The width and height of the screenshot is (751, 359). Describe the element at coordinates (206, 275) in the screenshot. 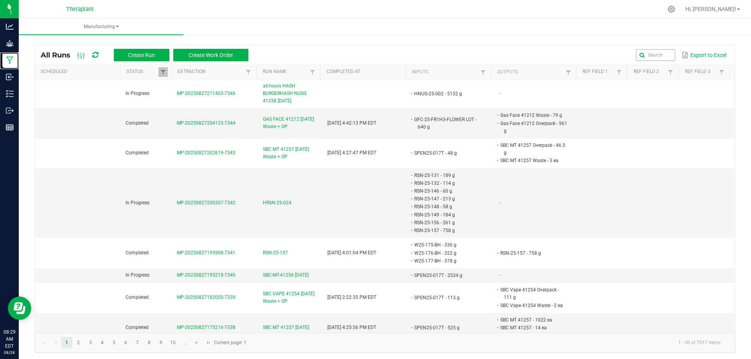

I see `span: MP-20250827195218-7340` at that location.